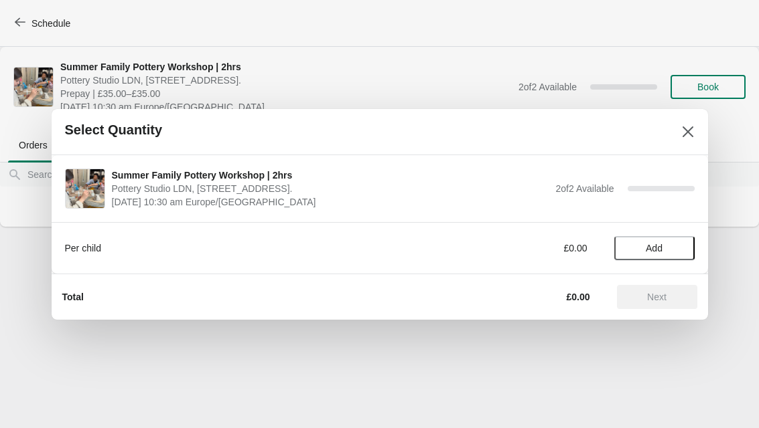 This screenshot has height=428, width=759. I want to click on span: Add, so click(653, 248).